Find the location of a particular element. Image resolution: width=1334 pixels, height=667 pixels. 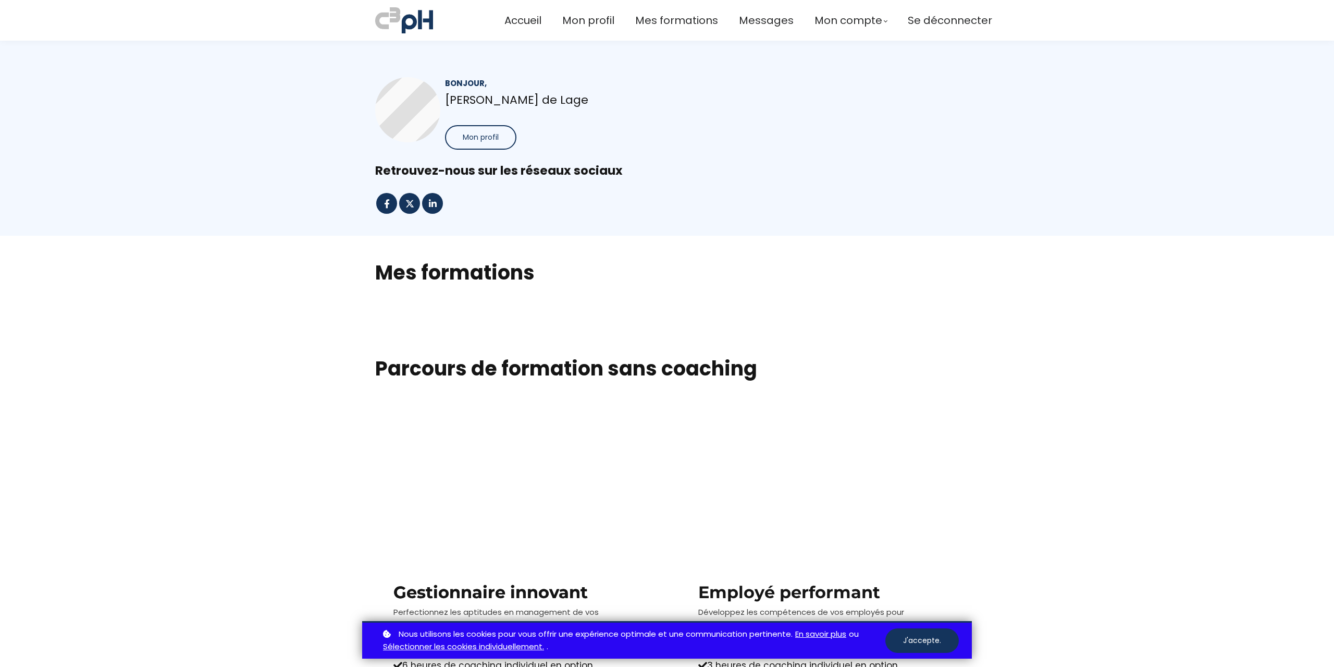

div: Retrouvez-nous sur les réseaux sociaux is located at coordinates (667, 170).